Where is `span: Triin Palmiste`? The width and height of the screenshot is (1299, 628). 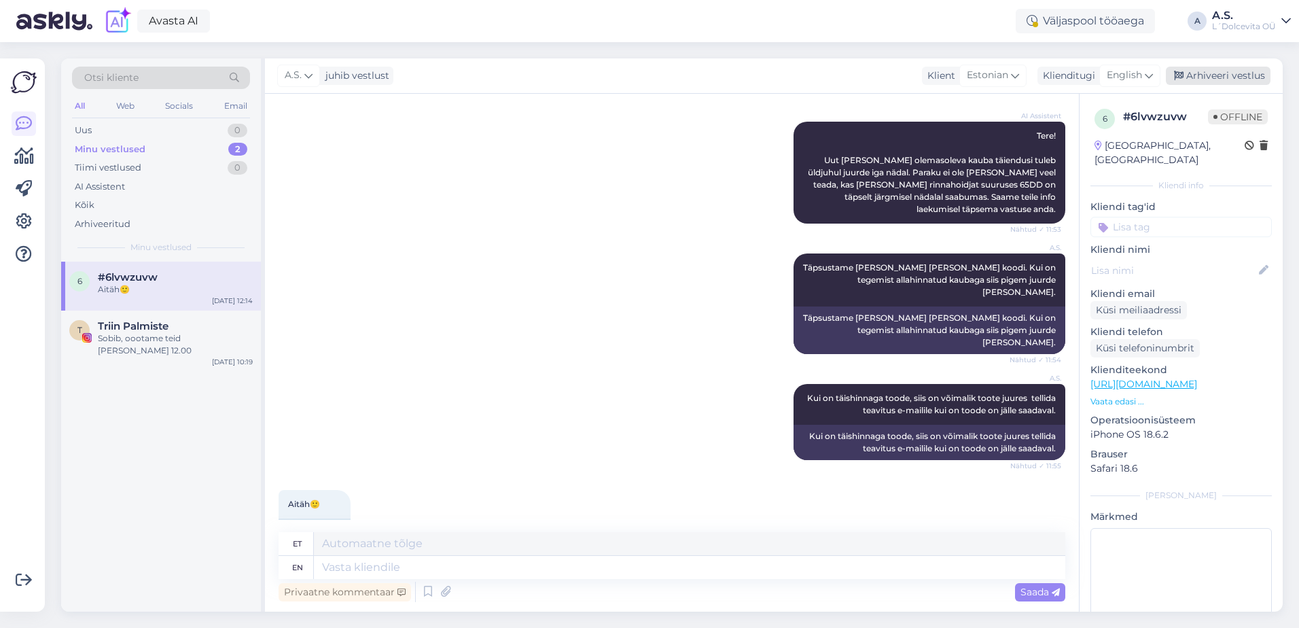
span: Triin Palmiste is located at coordinates (133, 326).